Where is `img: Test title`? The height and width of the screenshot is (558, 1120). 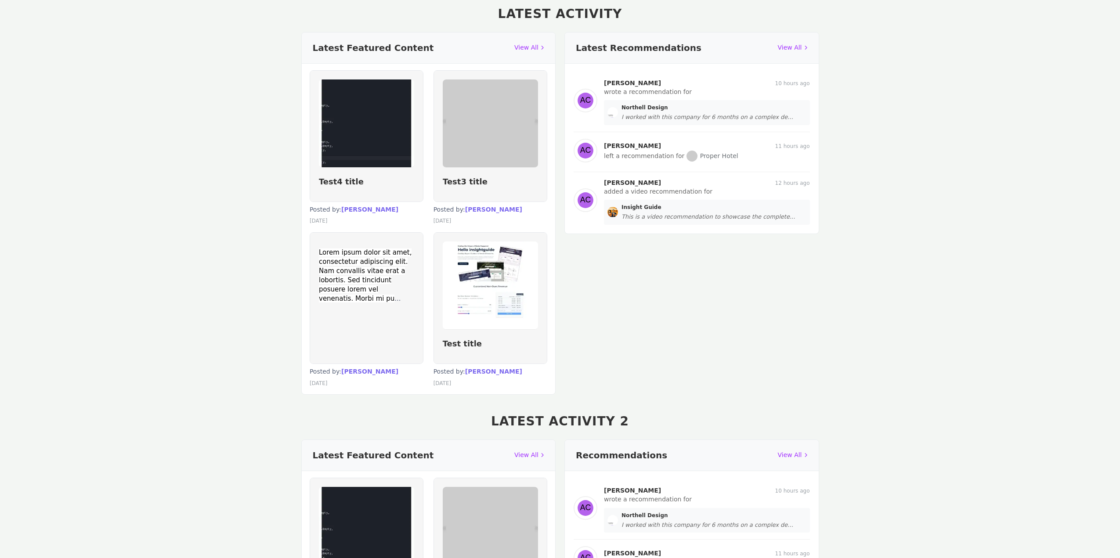 img: Test title is located at coordinates (490, 286).